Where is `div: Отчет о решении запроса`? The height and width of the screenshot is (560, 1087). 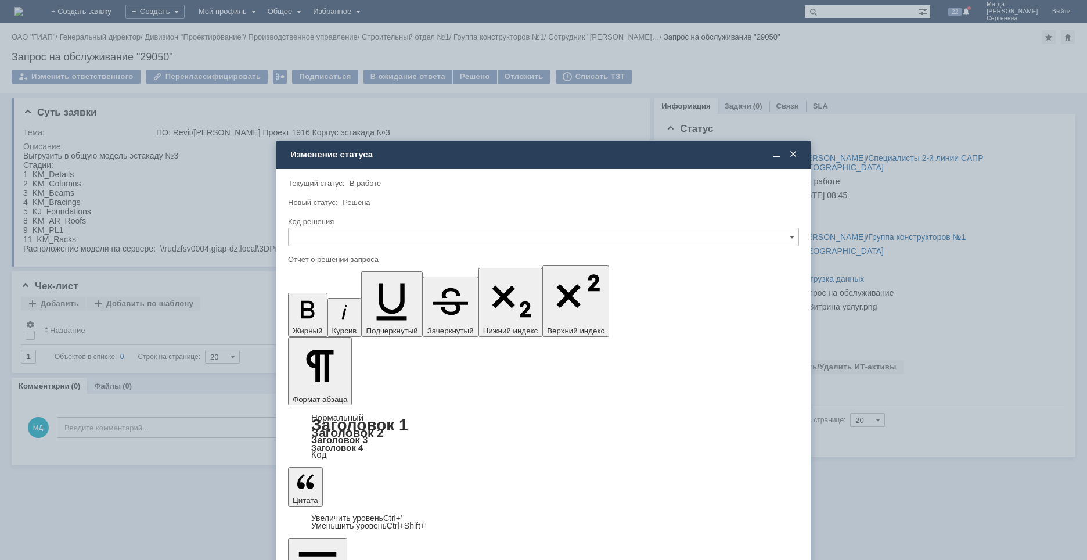 div: Отчет о решении запроса is located at coordinates (542, 259).